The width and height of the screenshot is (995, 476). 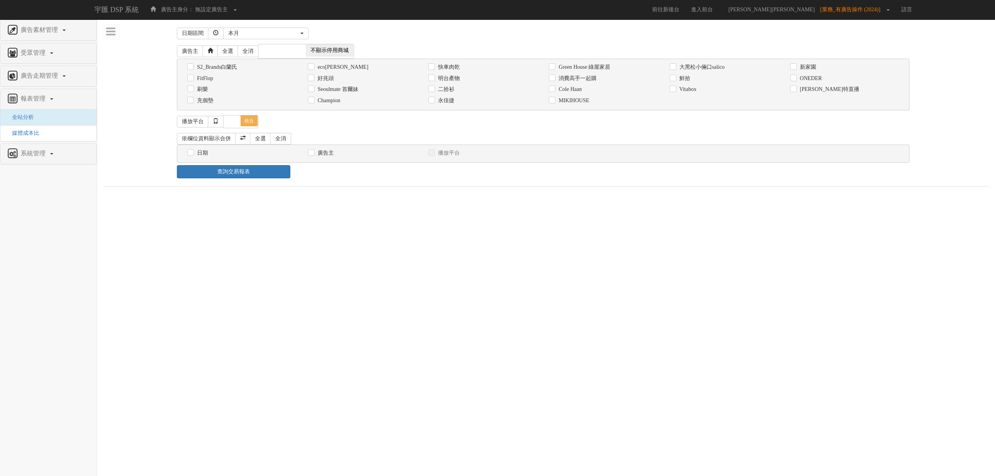 I want to click on label: 刷樂, so click(x=201, y=89).